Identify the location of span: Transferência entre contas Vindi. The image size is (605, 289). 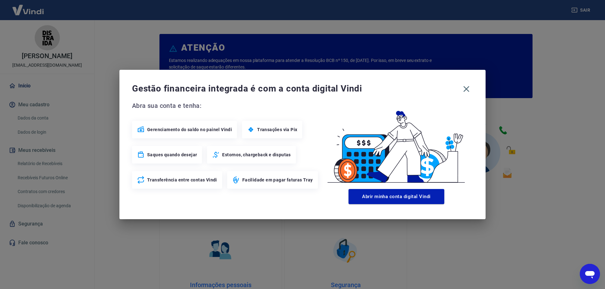
(182, 180).